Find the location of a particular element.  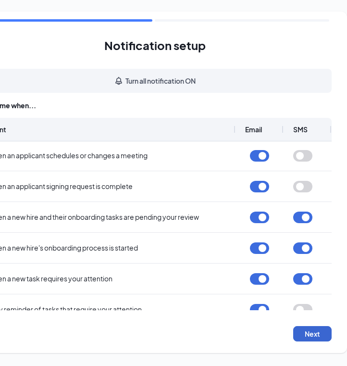

span: SMS is located at coordinates (301, 129).